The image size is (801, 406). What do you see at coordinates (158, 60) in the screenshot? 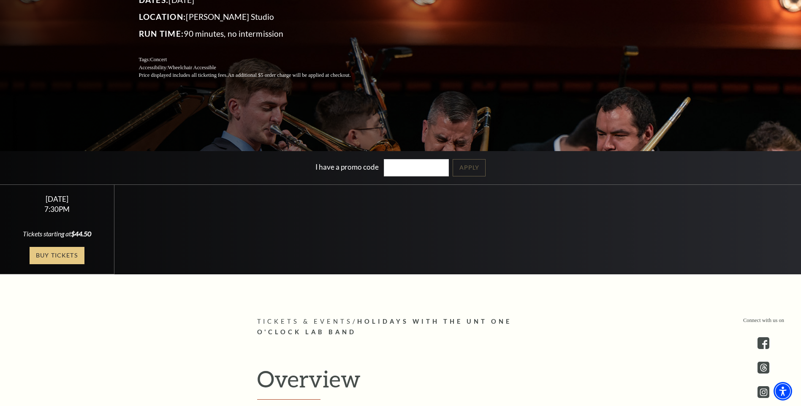
I see `span: Concert` at bounding box center [158, 60].